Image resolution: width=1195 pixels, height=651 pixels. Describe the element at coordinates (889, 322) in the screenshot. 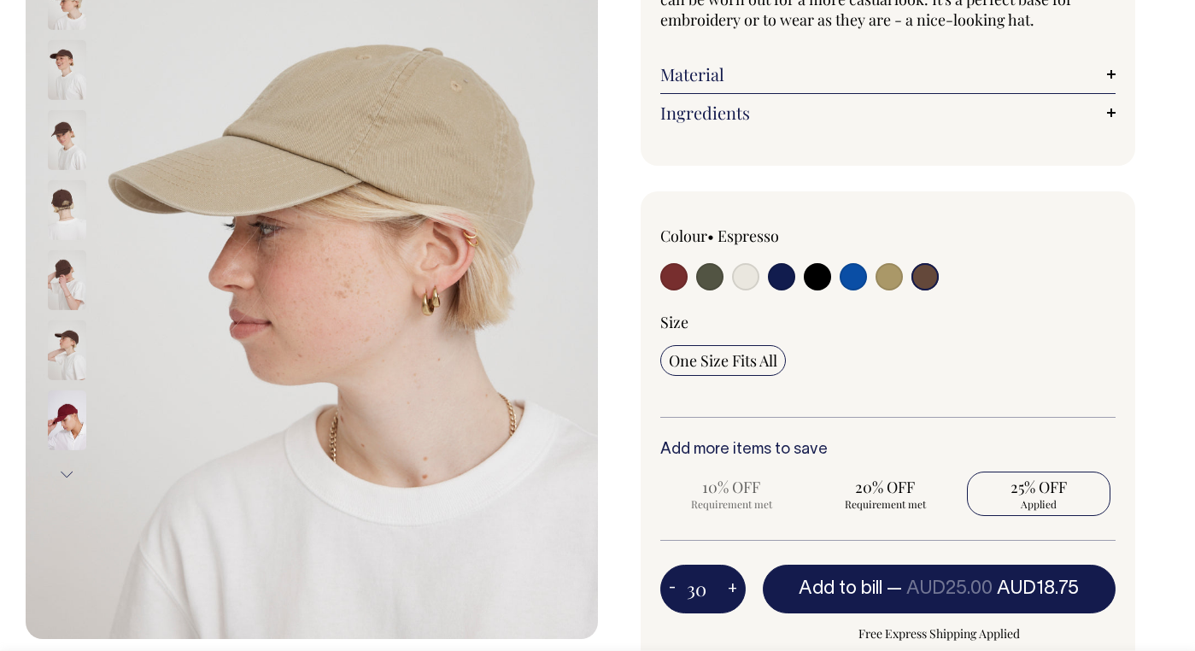

I see `div: Size` at that location.